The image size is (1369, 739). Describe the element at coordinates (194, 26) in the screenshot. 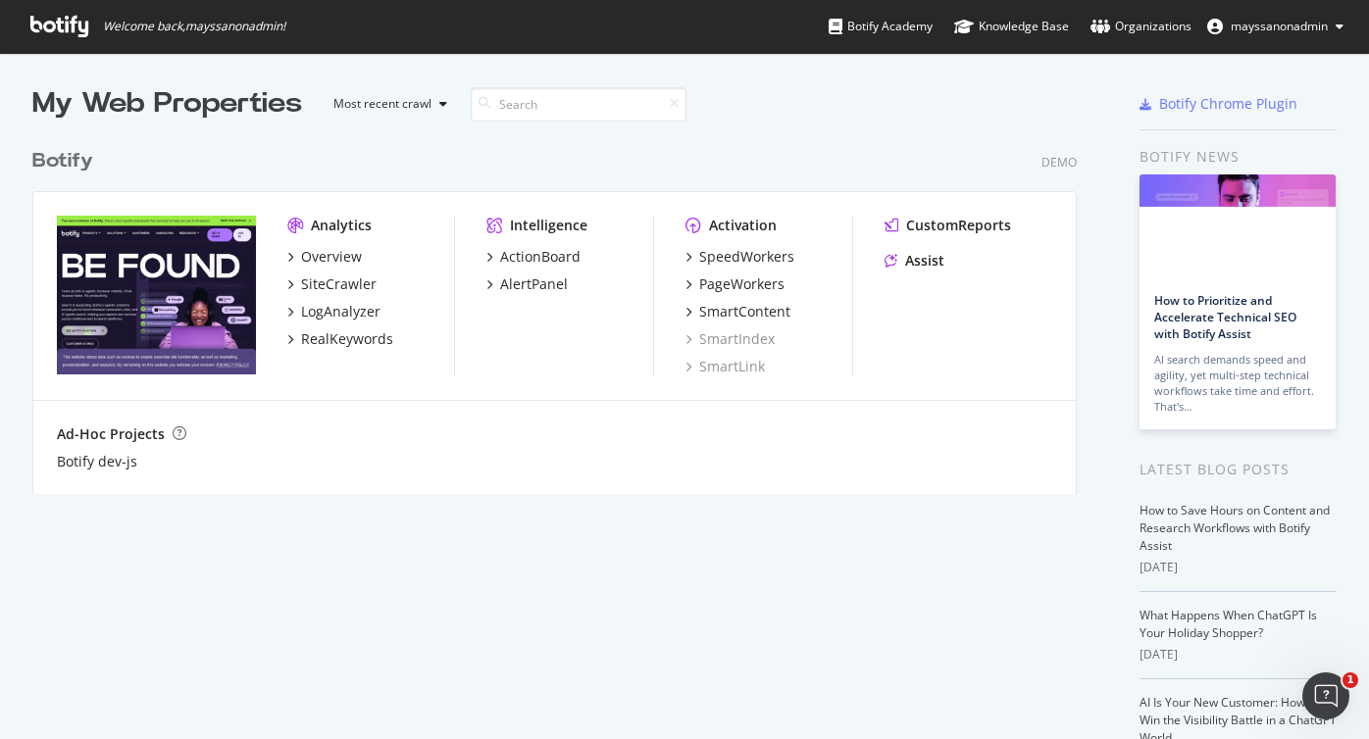

I see `span: Welcome back, mayssanonadmin !` at that location.